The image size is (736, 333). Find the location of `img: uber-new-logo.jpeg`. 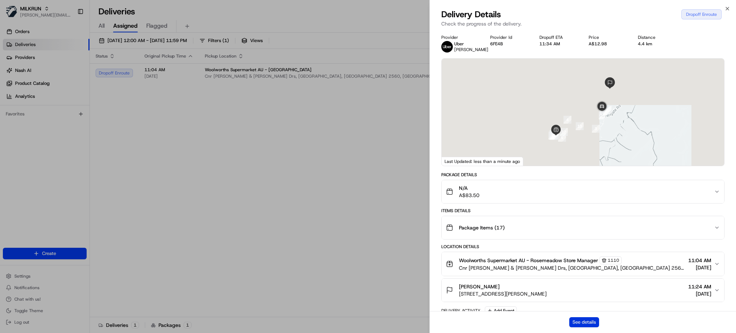

img: uber-new-logo.jpeg is located at coordinates (447, 47).